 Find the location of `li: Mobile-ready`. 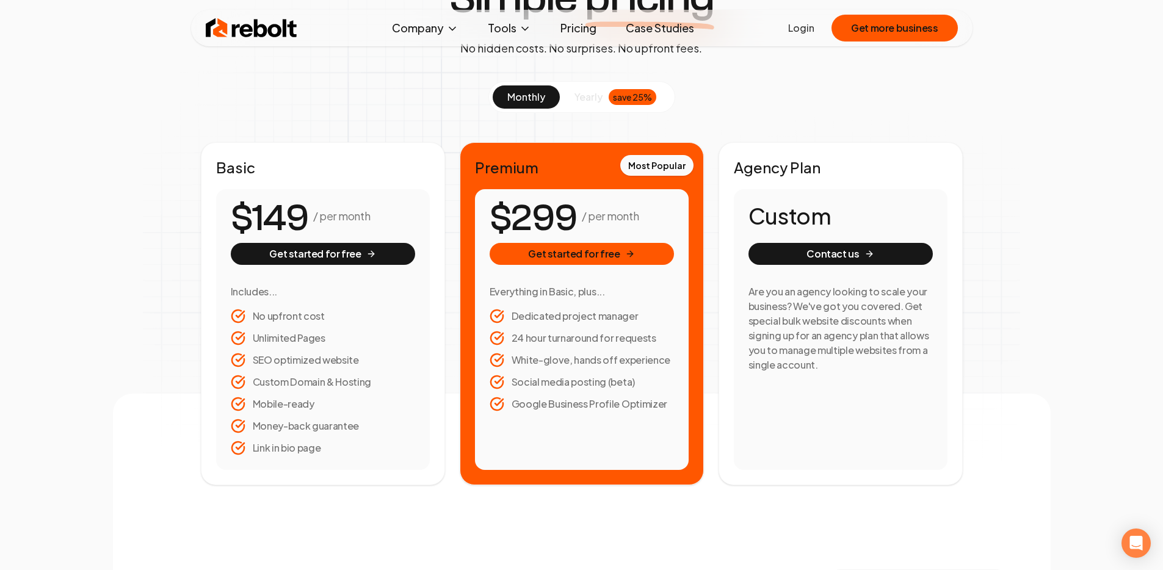

li: Mobile-ready is located at coordinates (323, 404).